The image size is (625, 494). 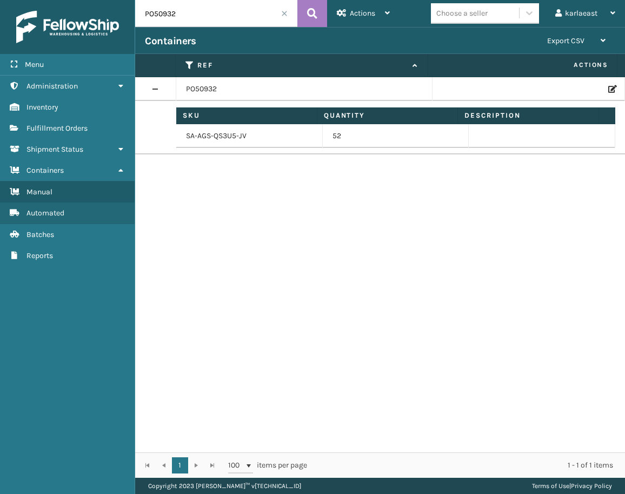 I want to click on td: SA-AGS-QS3U5-JV, so click(x=249, y=136).